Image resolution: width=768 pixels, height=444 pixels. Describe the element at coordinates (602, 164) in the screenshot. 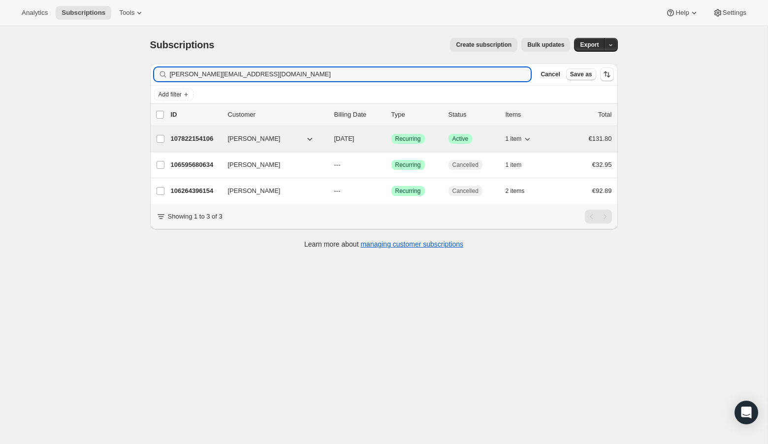

I see `span: €32.95` at that location.